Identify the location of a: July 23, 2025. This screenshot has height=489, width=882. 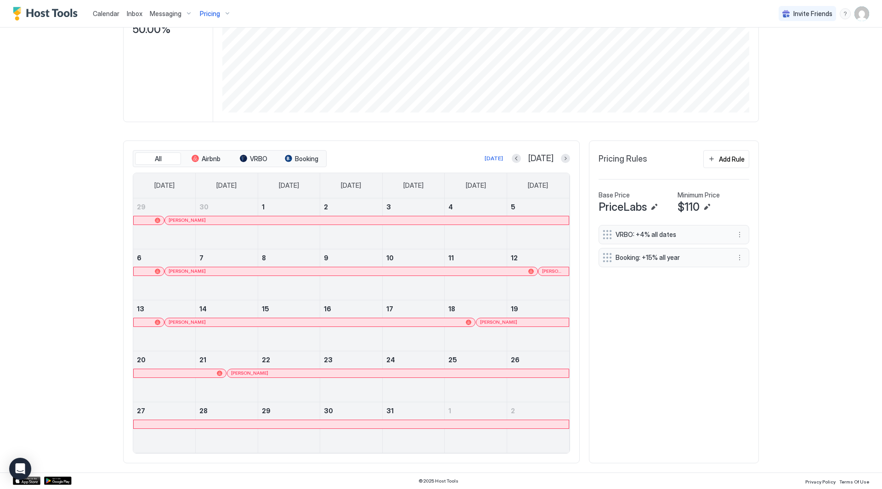
(351, 360).